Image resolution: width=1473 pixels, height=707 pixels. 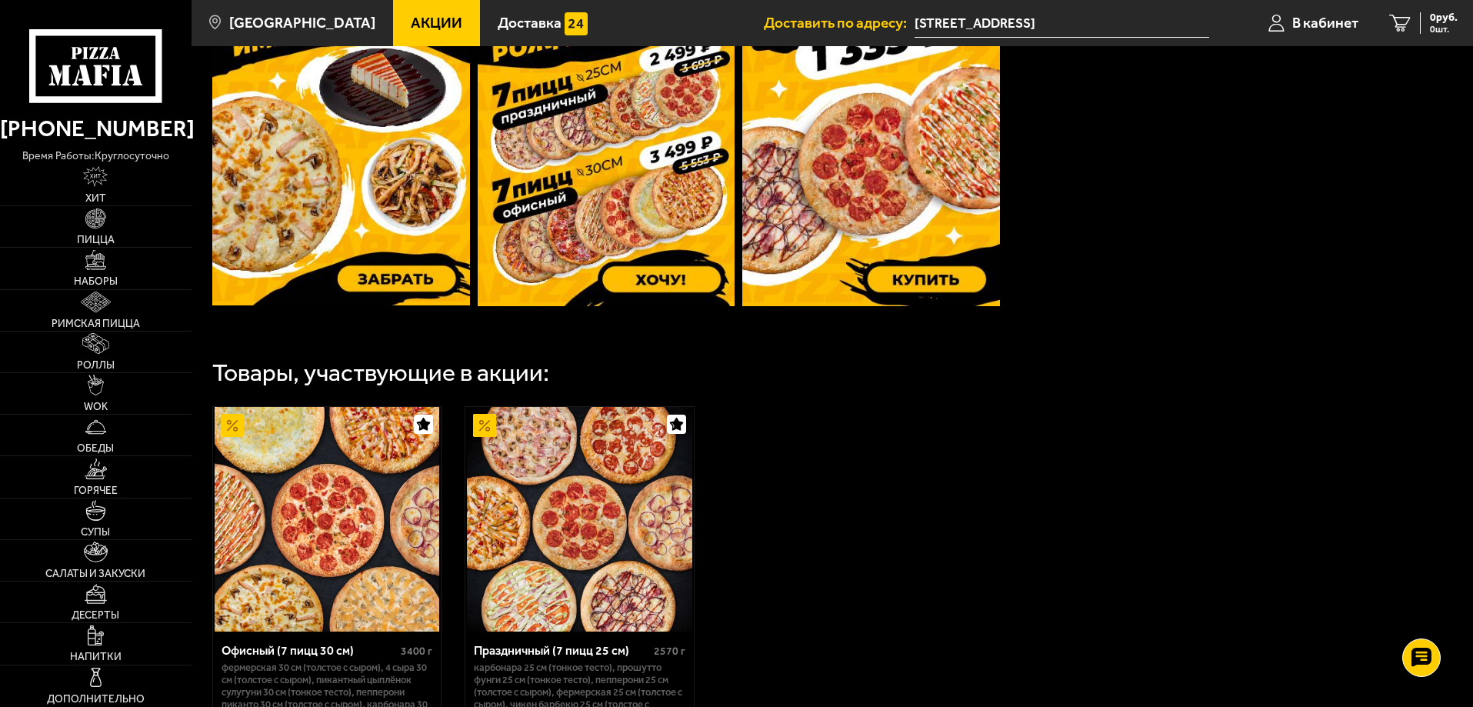 What do you see at coordinates (95, 615) in the screenshot?
I see `span: Десерты` at bounding box center [95, 615].